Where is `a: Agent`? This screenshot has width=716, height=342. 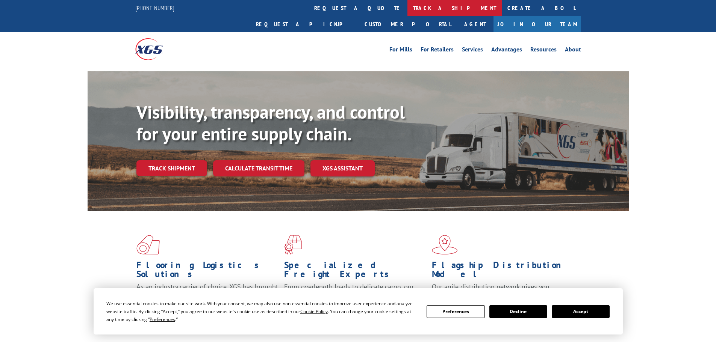 a: Agent is located at coordinates (475, 24).